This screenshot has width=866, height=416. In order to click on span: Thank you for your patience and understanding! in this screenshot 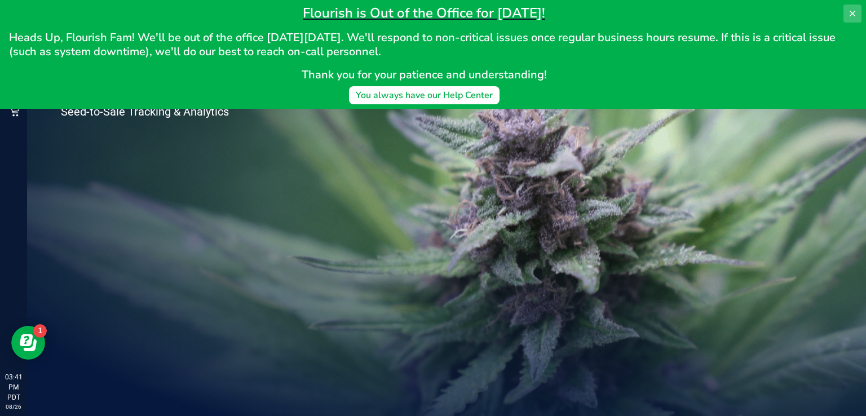, I will do `click(424, 74)`.